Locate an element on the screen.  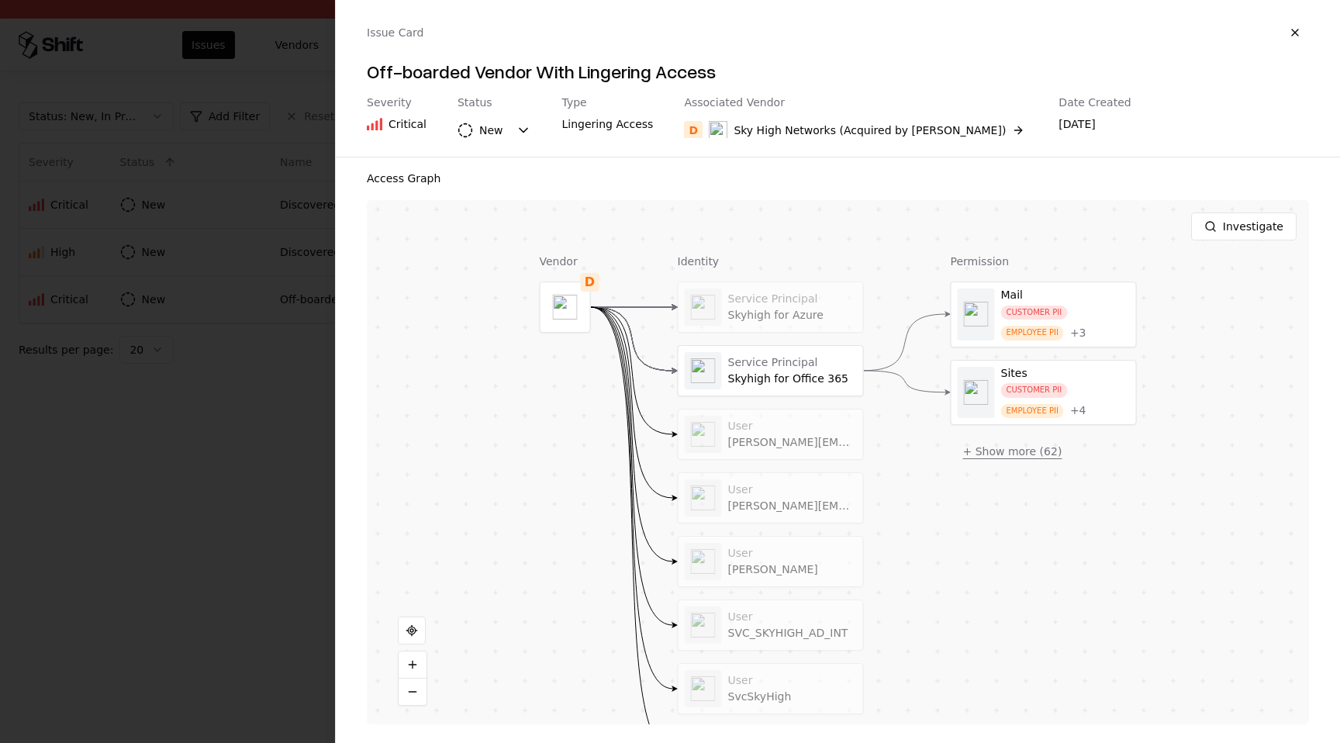
div: Permission is located at coordinates (1044, 261).